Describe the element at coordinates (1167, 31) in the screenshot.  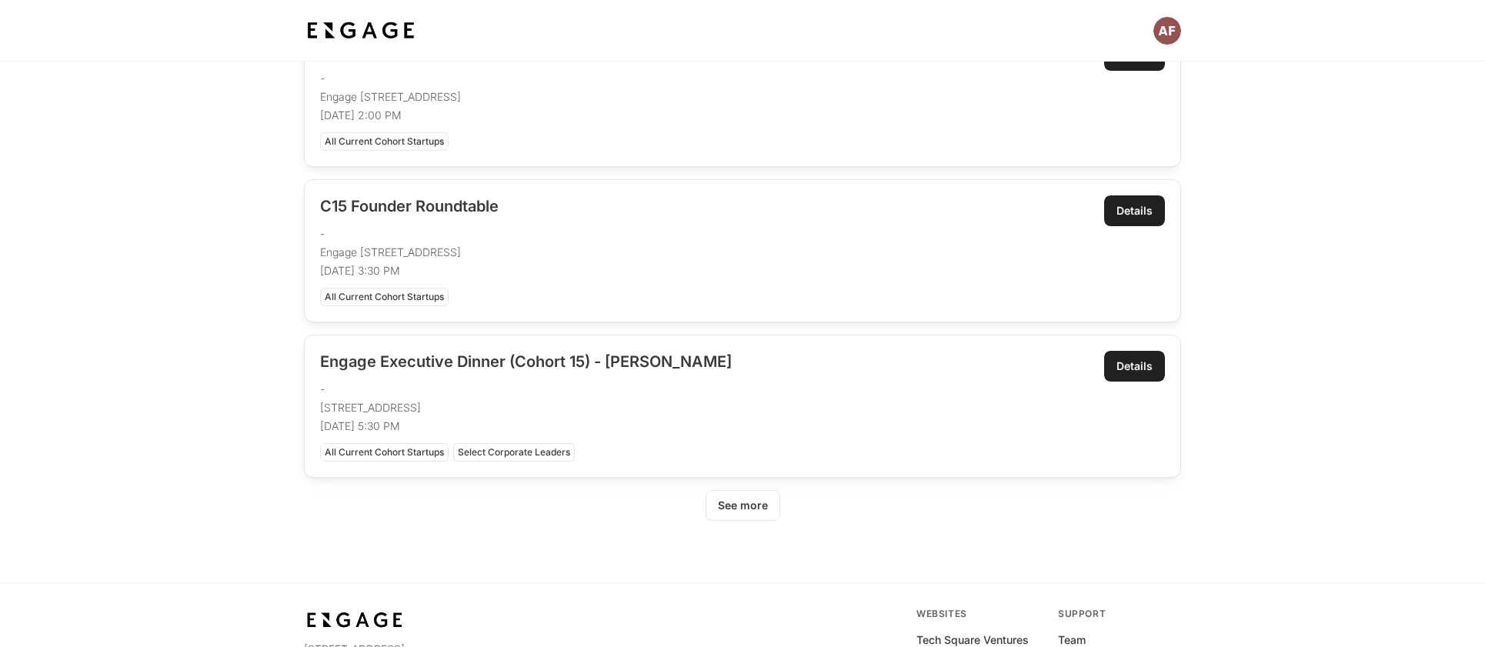
I see `button: Open profile menu` at that location.